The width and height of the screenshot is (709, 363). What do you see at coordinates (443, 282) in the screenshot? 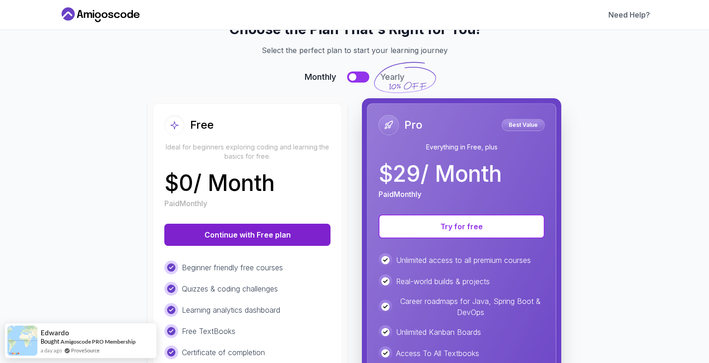
I see `p: Real-world builds & projects` at bounding box center [443, 282].